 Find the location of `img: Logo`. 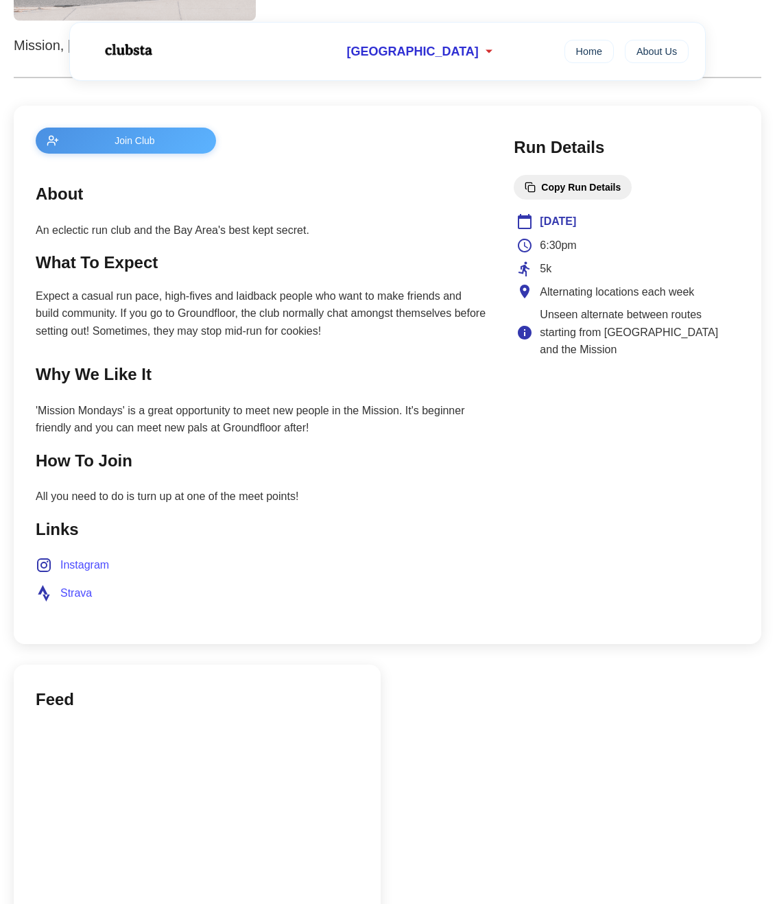

img: Logo is located at coordinates (128, 50).